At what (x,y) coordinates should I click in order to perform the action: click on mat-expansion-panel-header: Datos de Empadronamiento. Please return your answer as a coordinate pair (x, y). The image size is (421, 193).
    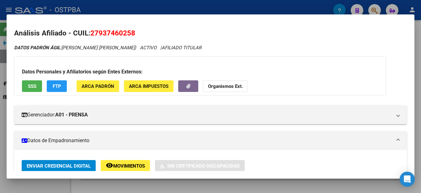
    Looking at the image, I should click on (210, 140).